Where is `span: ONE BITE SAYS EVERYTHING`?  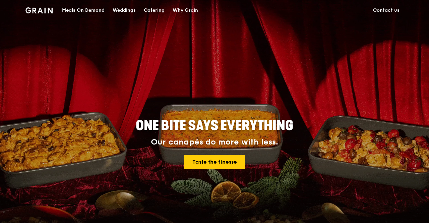 span: ONE BITE SAYS EVERYTHING is located at coordinates (214, 126).